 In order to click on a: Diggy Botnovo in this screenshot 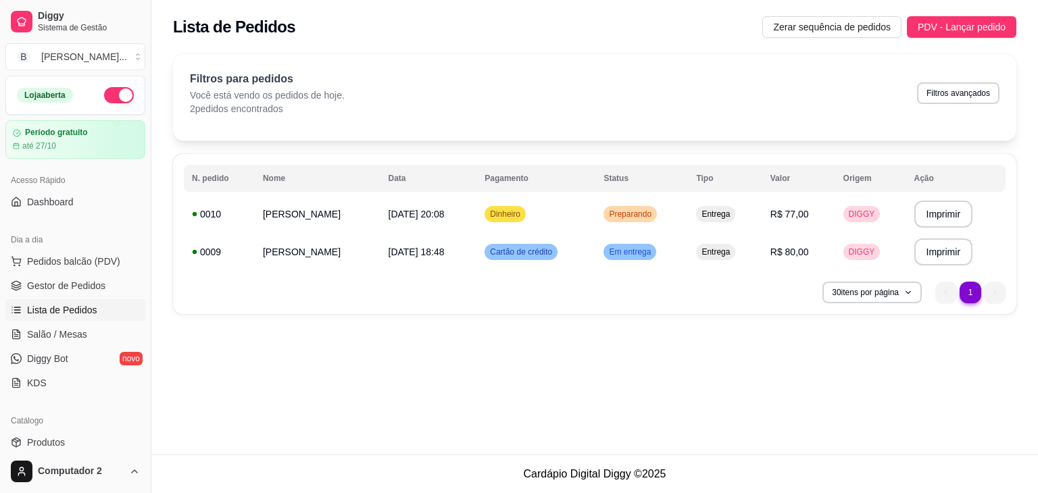, I will do `click(75, 359)`.